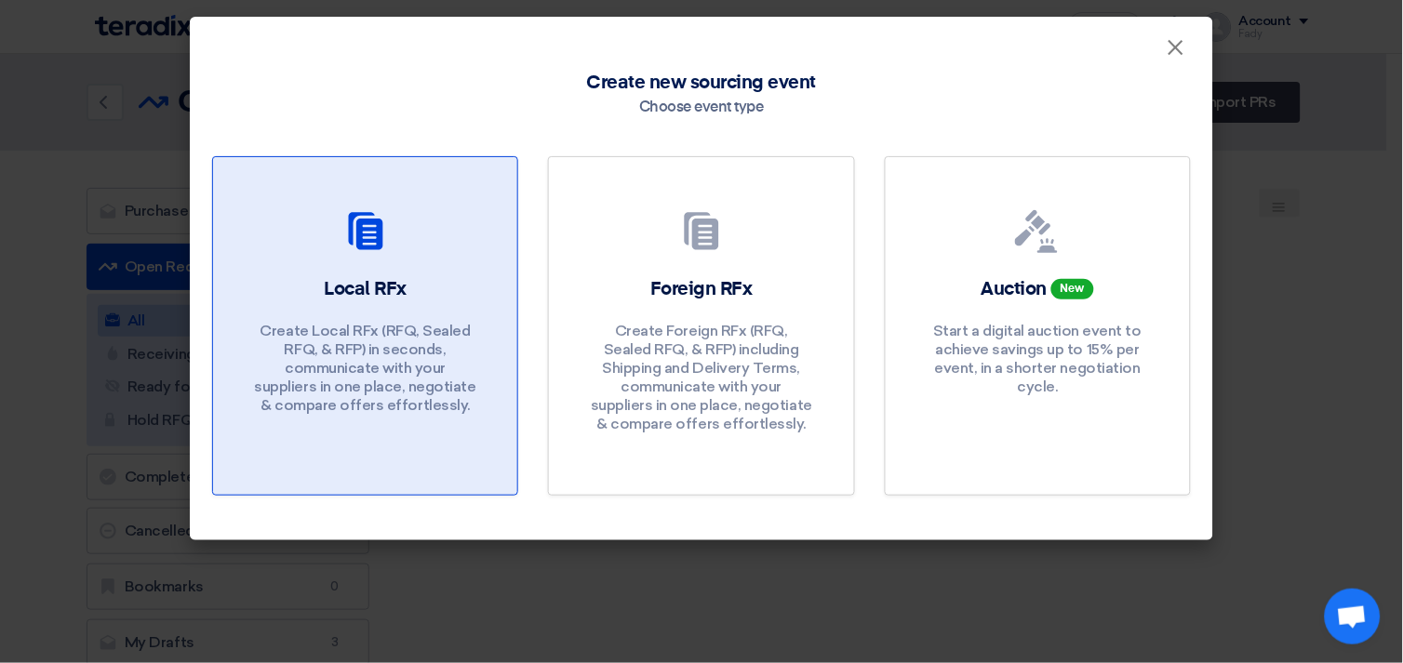 This screenshot has width=1403, height=663. Describe the element at coordinates (1353, 617) in the screenshot. I see `div: Open chat` at that location.